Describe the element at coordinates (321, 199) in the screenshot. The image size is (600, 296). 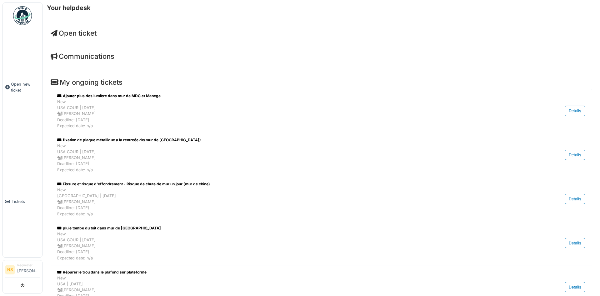
I see `a: Fissure et risque d'effondrement - Risque de chute de mur un jour (mur de chine) New[GEOGRAPHIC_D...` at that location.